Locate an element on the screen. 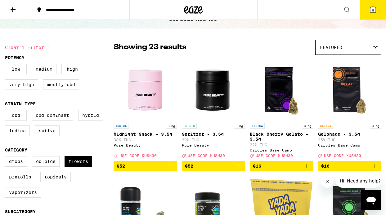 The width and height of the screenshot is (386, 215). p: 25% THC is located at coordinates (349, 140).